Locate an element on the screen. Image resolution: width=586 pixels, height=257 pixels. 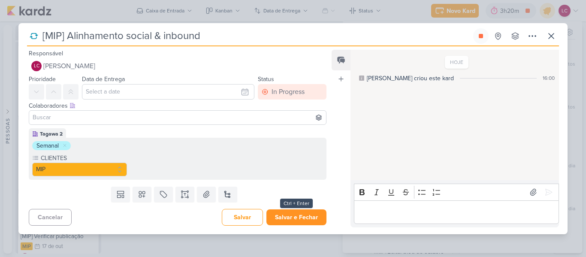
div: Editor toolbar is located at coordinates (457, 192).